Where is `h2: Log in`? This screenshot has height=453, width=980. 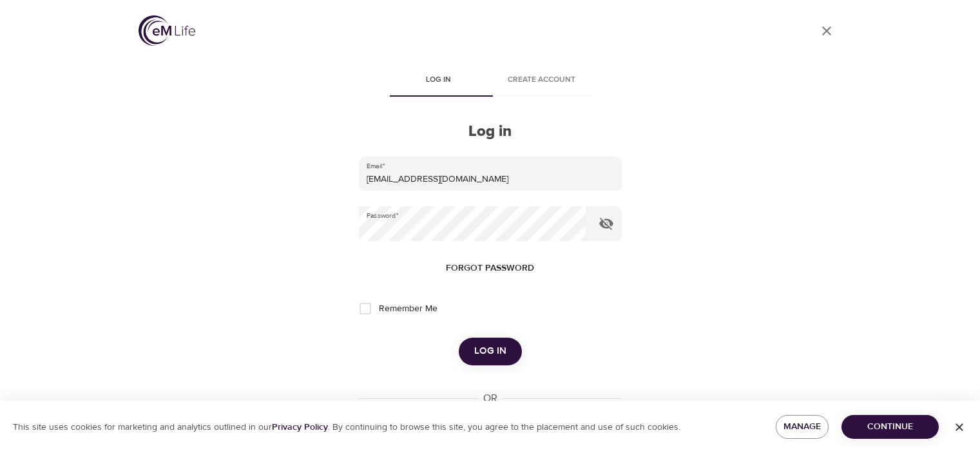 h2: Log in is located at coordinates (490, 131).